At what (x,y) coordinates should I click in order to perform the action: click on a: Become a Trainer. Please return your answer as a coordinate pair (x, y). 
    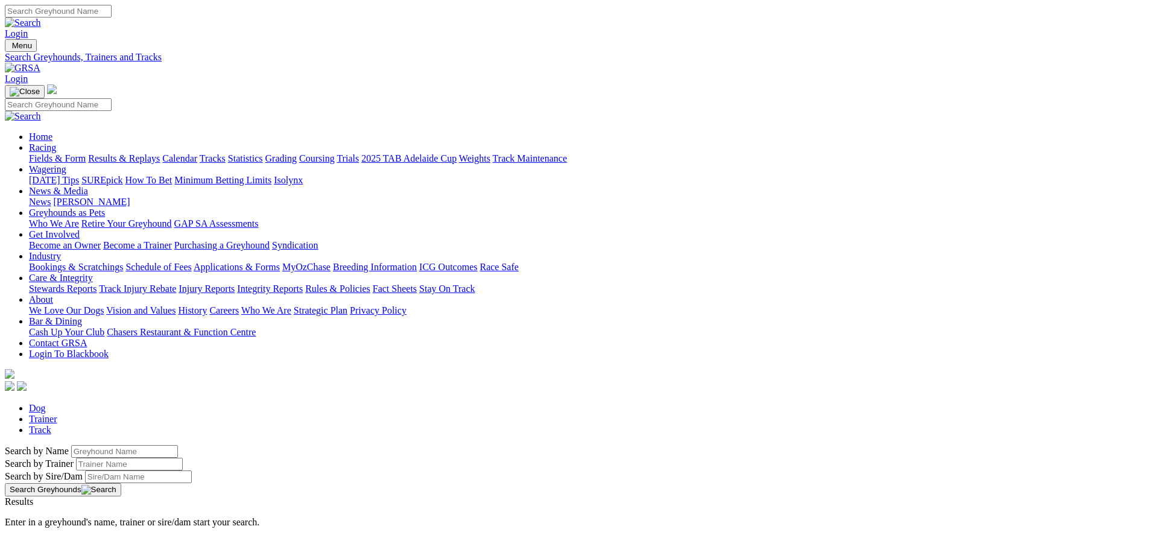
    Looking at the image, I should click on (138, 245).